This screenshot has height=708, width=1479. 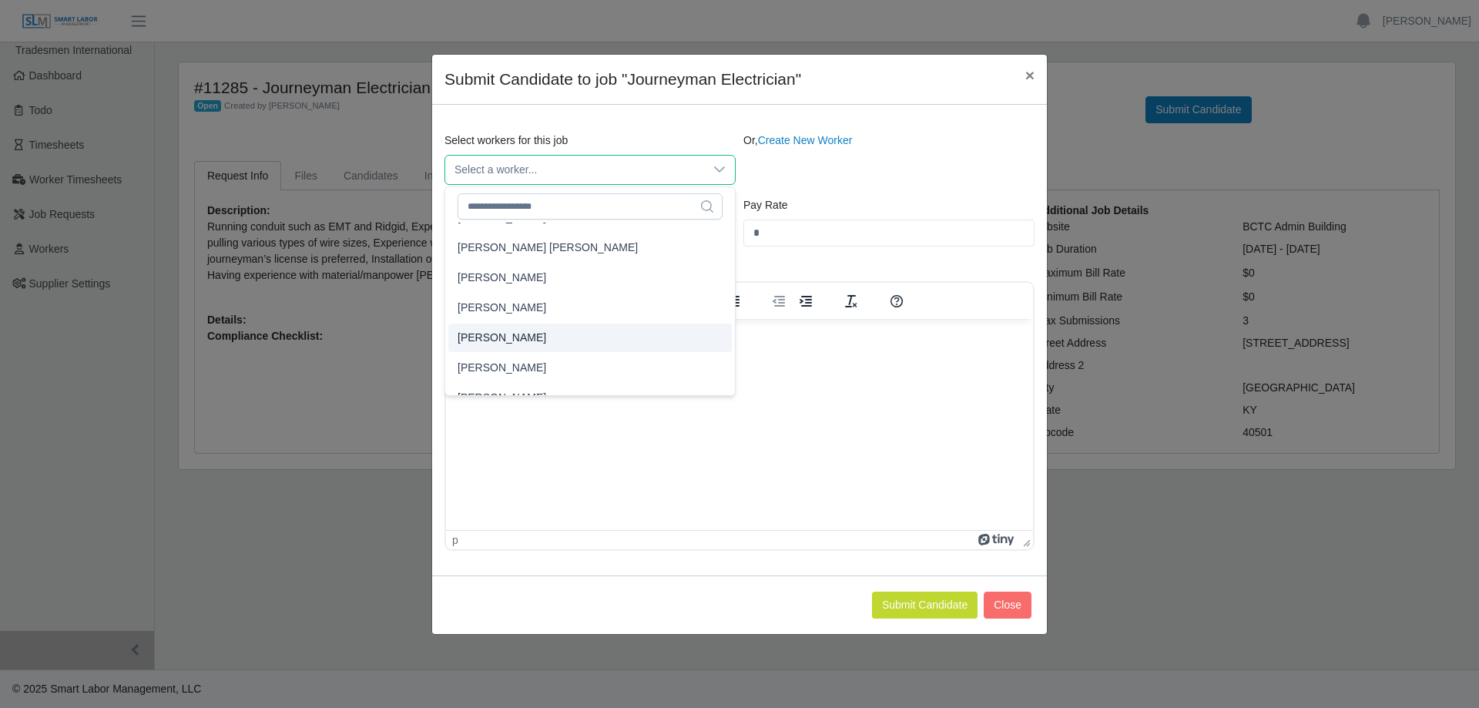 I want to click on button: Increase indent, so click(x=806, y=301).